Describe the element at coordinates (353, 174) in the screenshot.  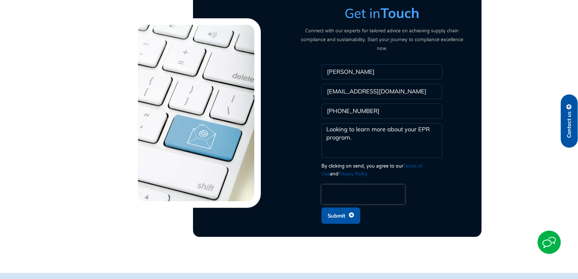
I see `a: Privacy Policy` at that location.